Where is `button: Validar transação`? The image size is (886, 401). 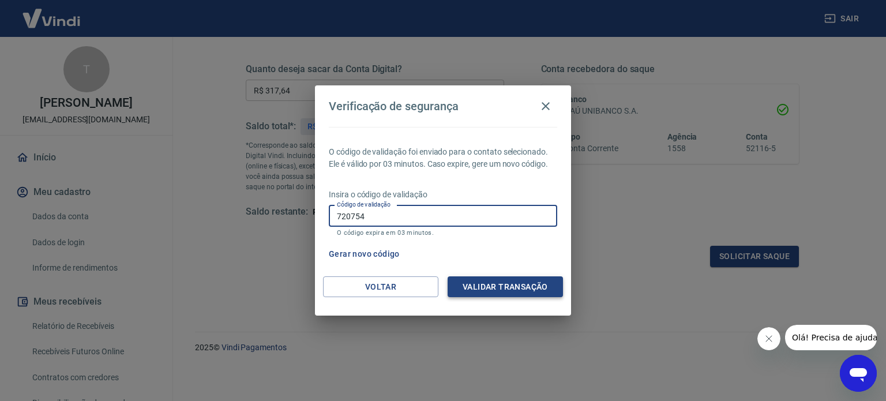
button: Validar transação is located at coordinates (505, 287).